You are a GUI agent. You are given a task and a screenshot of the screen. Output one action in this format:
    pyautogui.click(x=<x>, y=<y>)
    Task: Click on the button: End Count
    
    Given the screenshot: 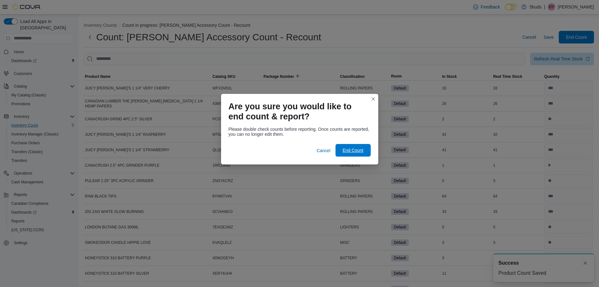 What is the action you would take?
    pyautogui.click(x=353, y=150)
    